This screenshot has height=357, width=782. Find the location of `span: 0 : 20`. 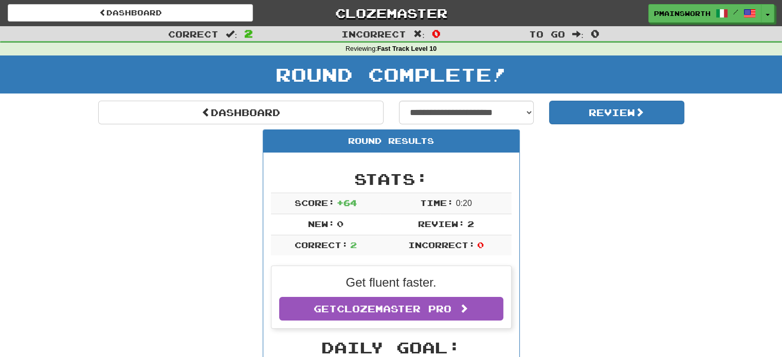

span: 0 : 20 is located at coordinates (464, 203).